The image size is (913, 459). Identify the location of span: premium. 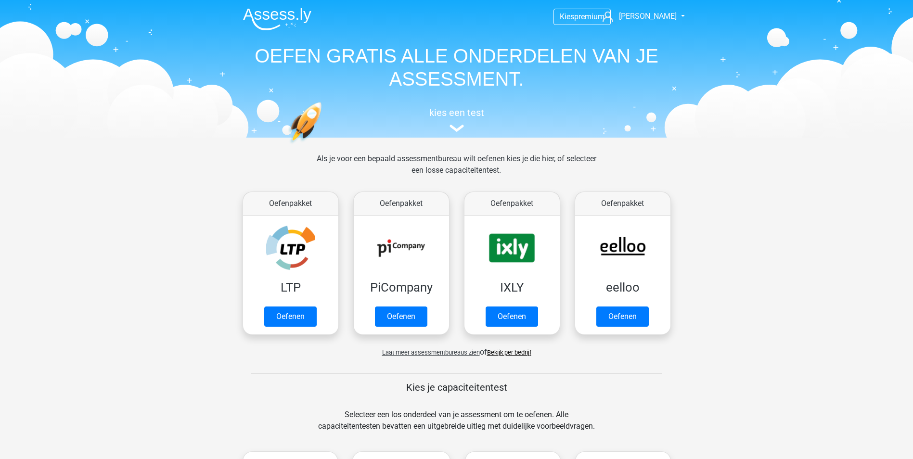
(589, 16).